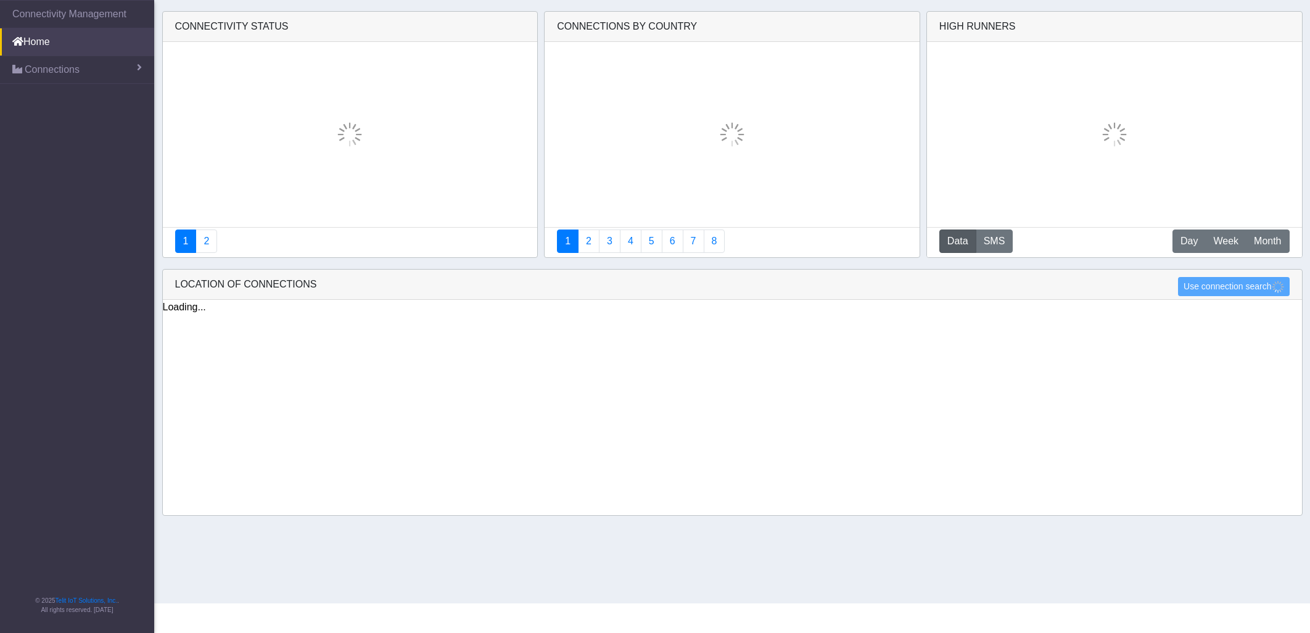 This screenshot has width=1310, height=633. Describe the element at coordinates (206, 241) in the screenshot. I see `a: Deployment status` at that location.